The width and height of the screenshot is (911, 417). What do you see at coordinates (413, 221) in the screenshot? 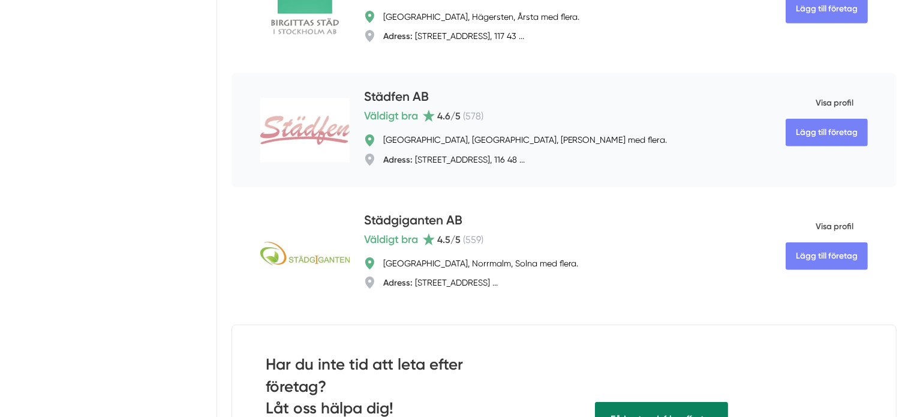
I see `h4: Städgiganten AB` at bounding box center [413, 221].